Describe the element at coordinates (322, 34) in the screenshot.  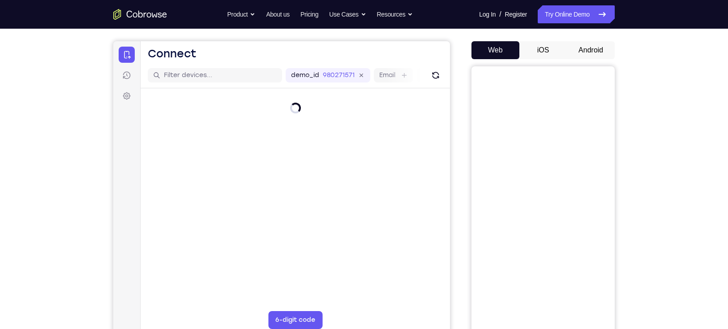
I see `button: Refresh` at that location.